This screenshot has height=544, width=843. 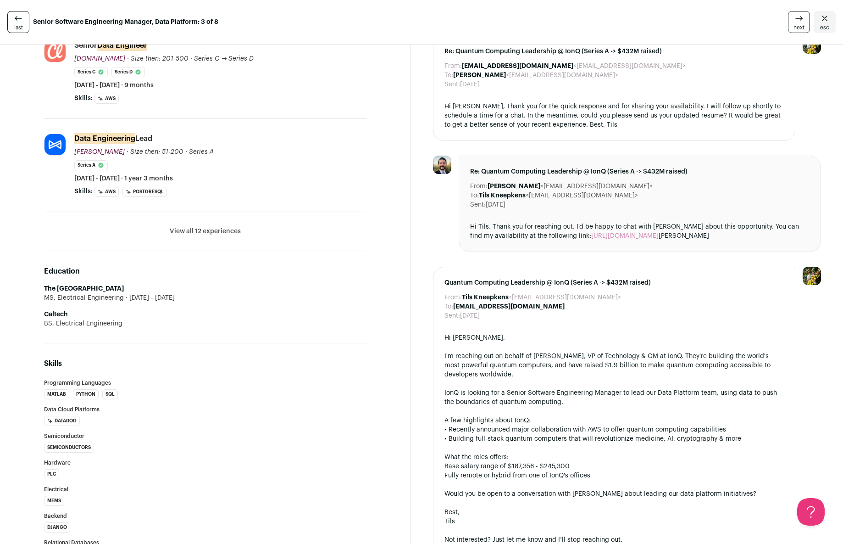 What do you see at coordinates (205, 489) in the screenshot?
I see `h3: Electrical` at bounding box center [205, 489].